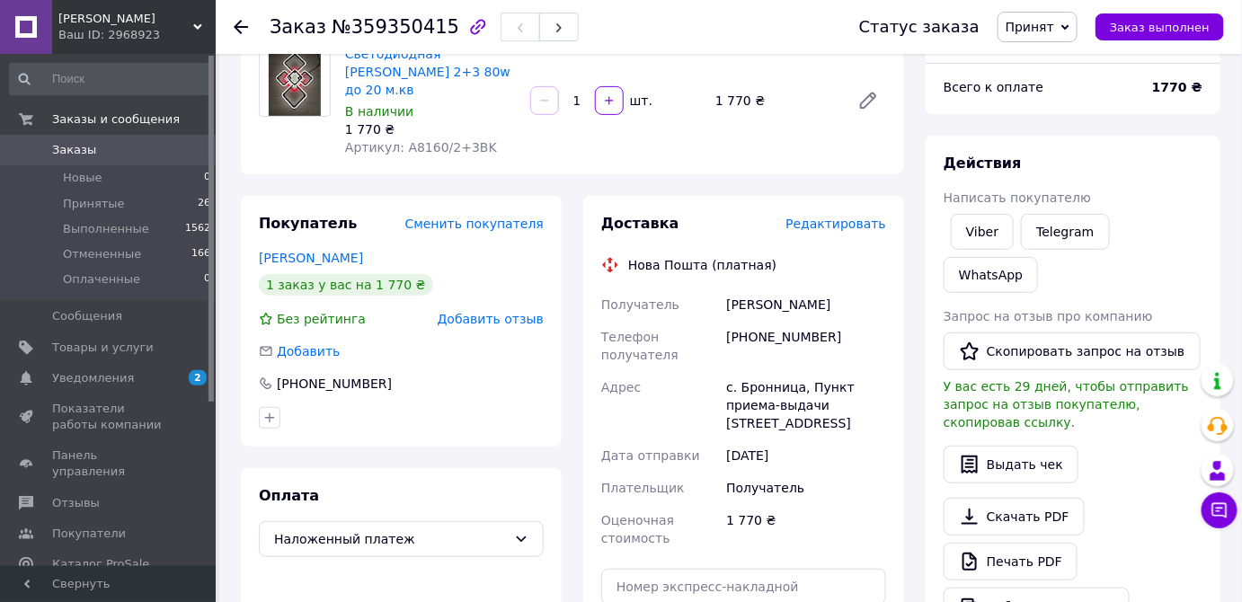 The image size is (1242, 602). I want to click on button: Скопировать запрос на отзыв, so click(1072, 351).